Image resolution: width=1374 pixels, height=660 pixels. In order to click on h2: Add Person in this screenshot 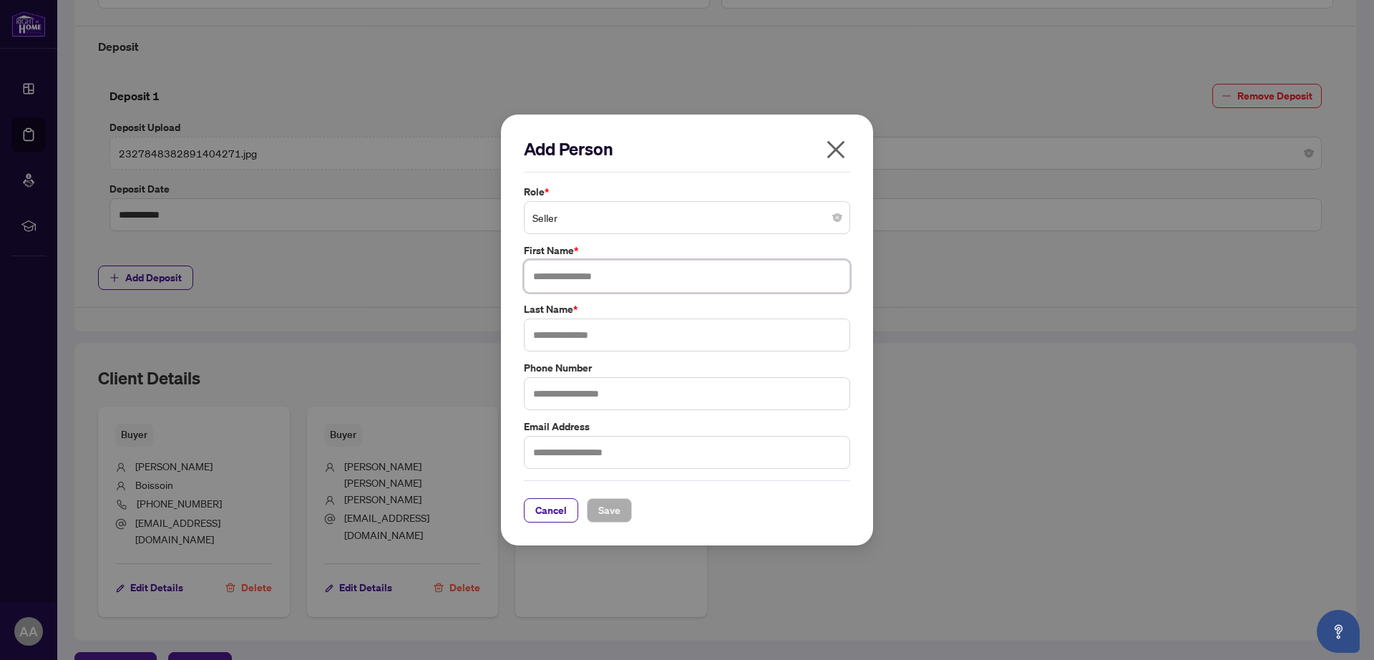, I will do `click(687, 149)`.